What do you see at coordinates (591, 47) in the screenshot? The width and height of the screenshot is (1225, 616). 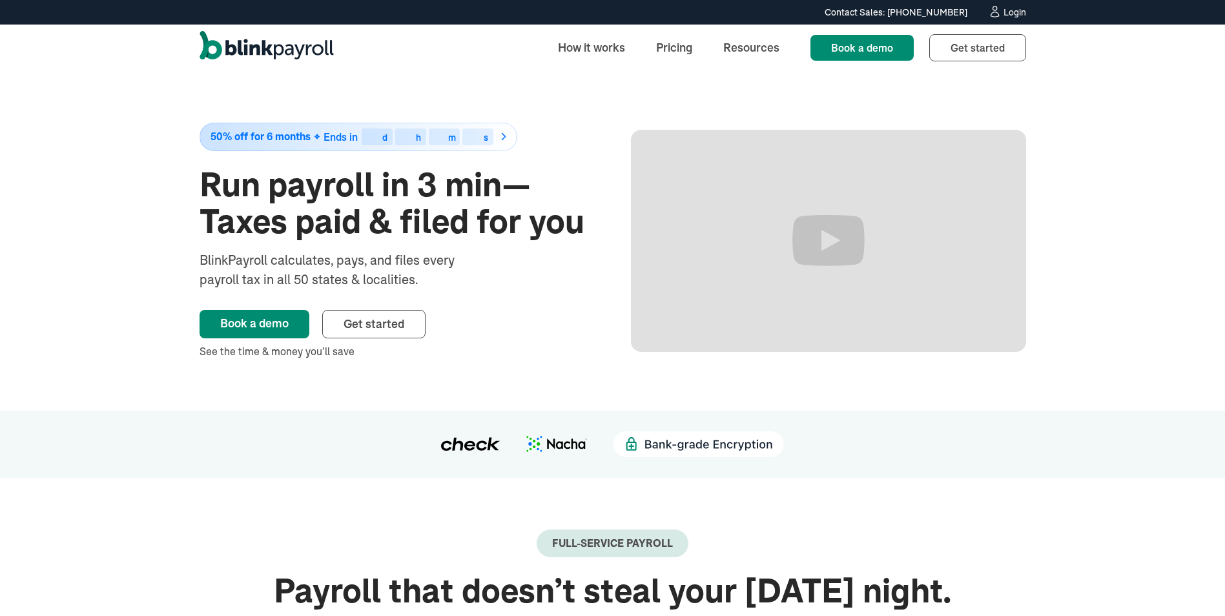 I see `a: How it works` at bounding box center [591, 47].